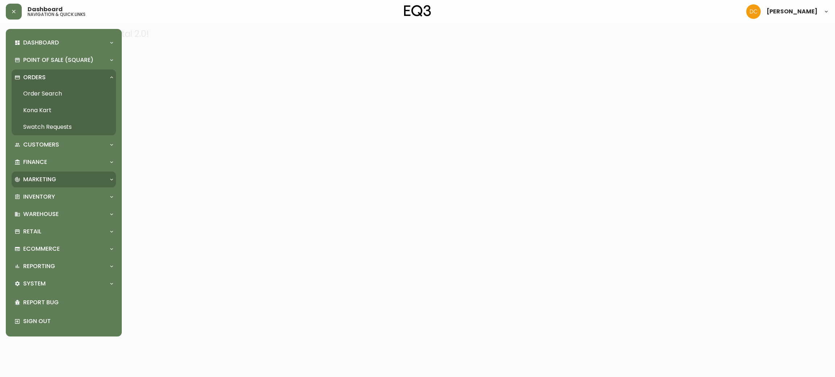 The height and width of the screenshot is (377, 835). Describe the element at coordinates (64, 43) in the screenshot. I see `div: Dashboard` at that location.